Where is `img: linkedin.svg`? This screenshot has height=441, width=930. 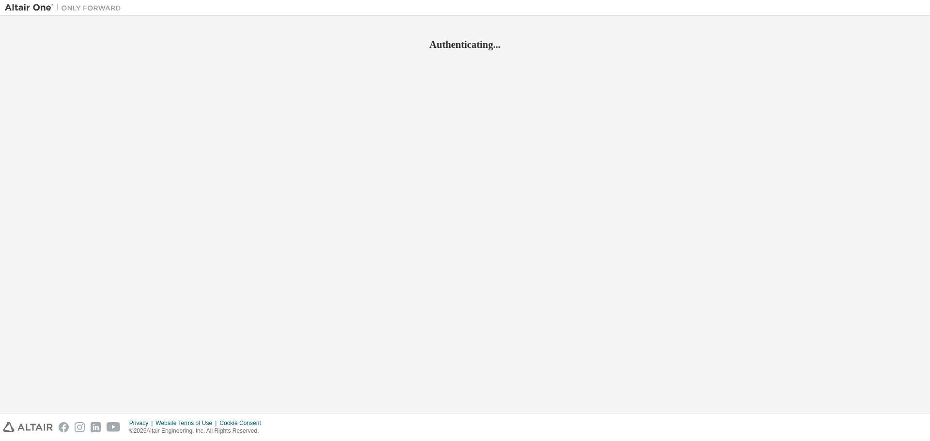
img: linkedin.svg is located at coordinates (95, 427).